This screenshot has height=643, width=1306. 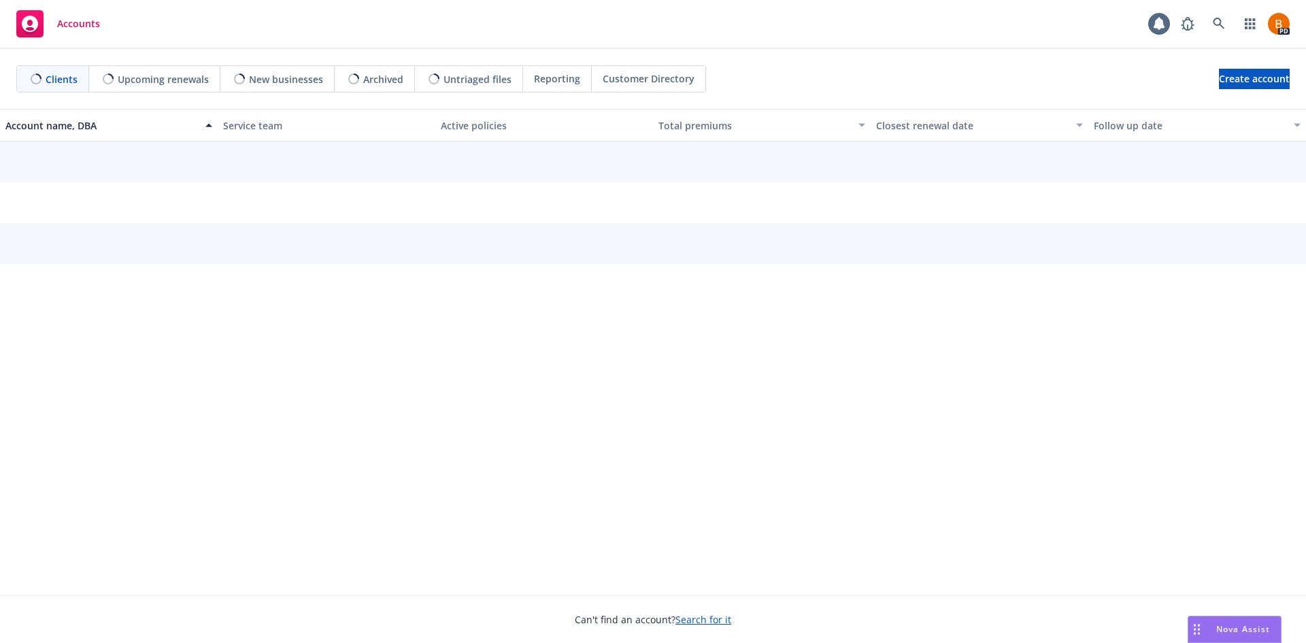 What do you see at coordinates (980, 125) in the screenshot?
I see `button: Closest renewal date` at bounding box center [980, 125].